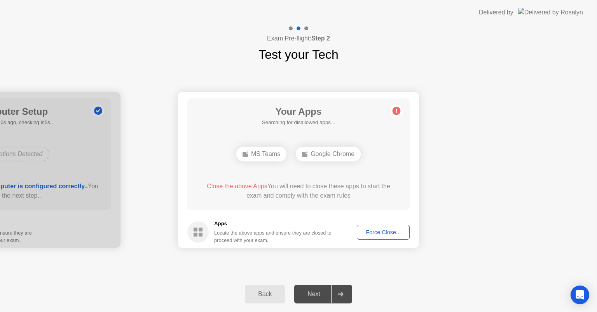 The width and height of the screenshot is (597, 312). I want to click on div: MS Teams, so click(261, 154).